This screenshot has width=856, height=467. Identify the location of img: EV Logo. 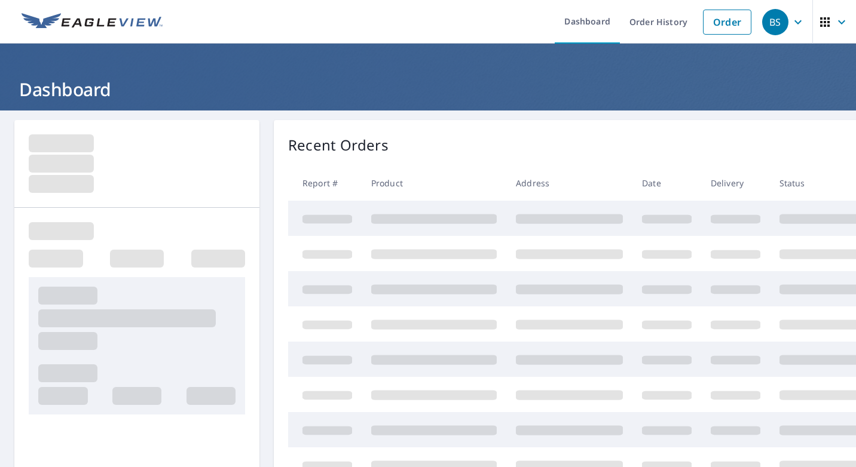
(92, 22).